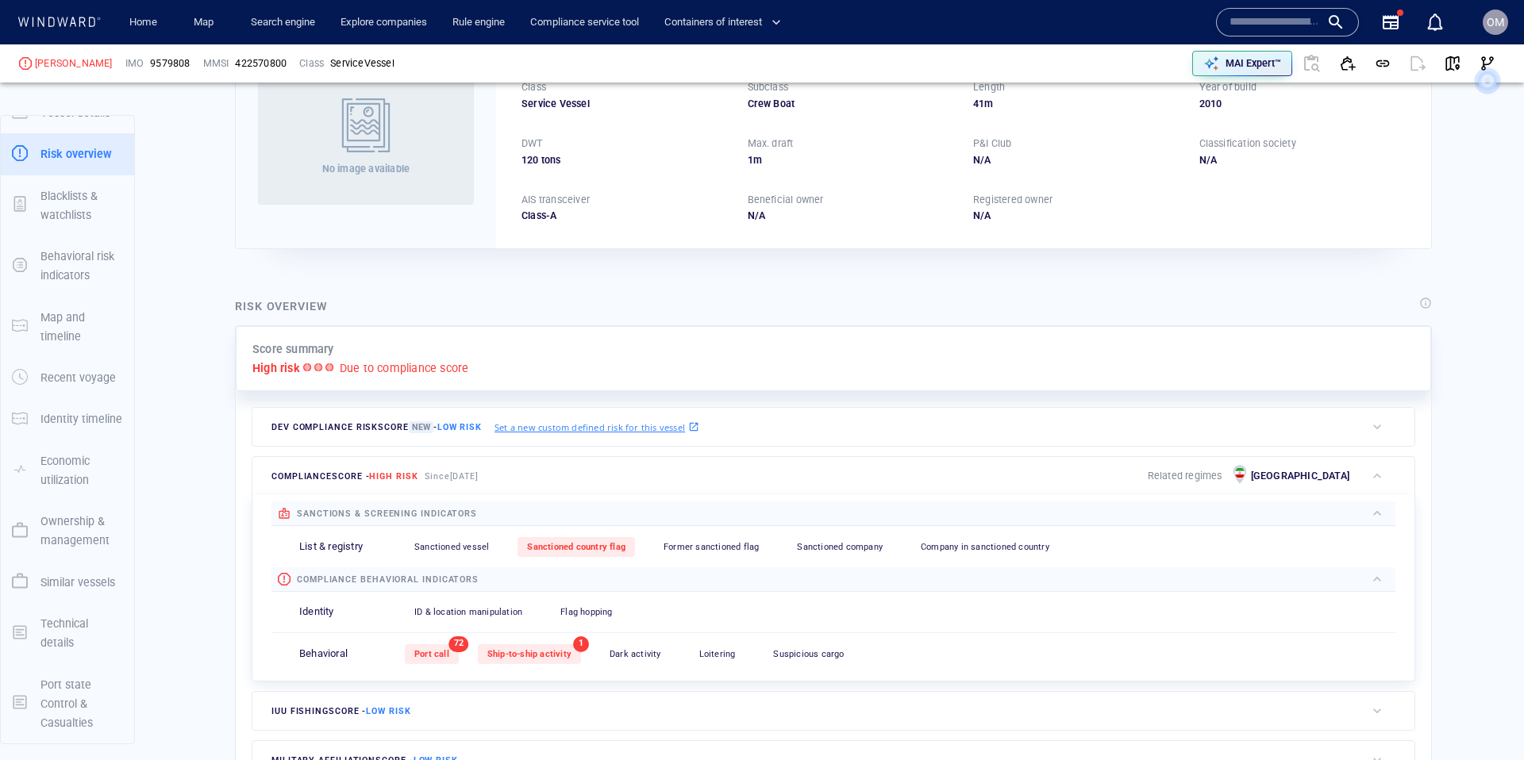 Image resolution: width=1524 pixels, height=760 pixels. What do you see at coordinates (78, 378) in the screenshot?
I see `p: Recent voyage` at bounding box center [78, 378].